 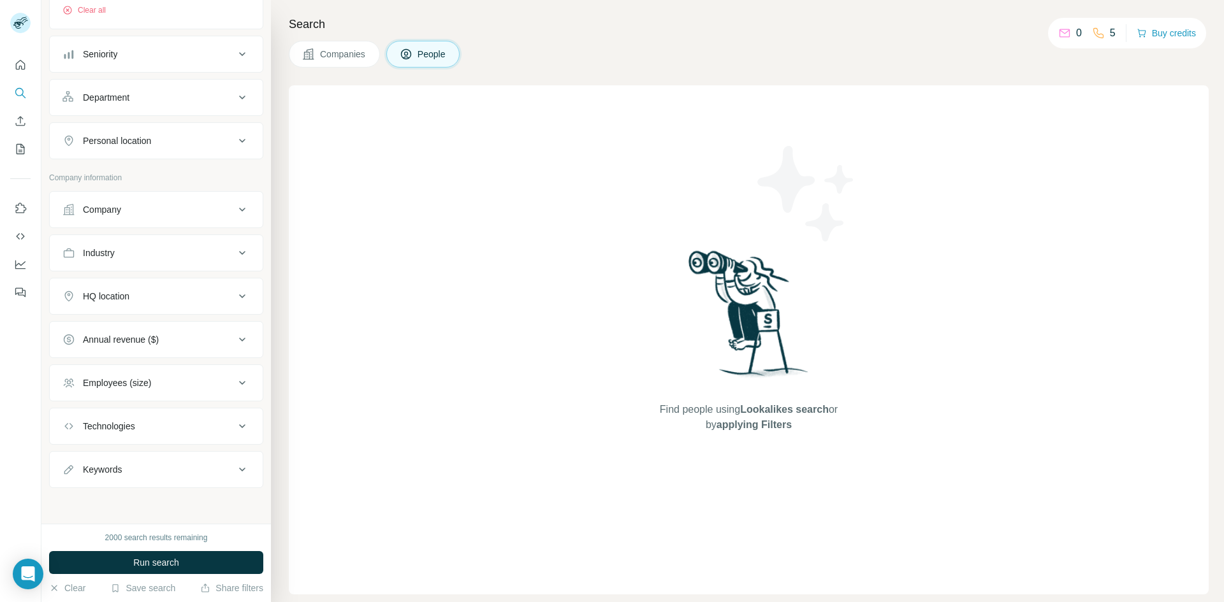 I want to click on button: Save search, so click(x=143, y=588).